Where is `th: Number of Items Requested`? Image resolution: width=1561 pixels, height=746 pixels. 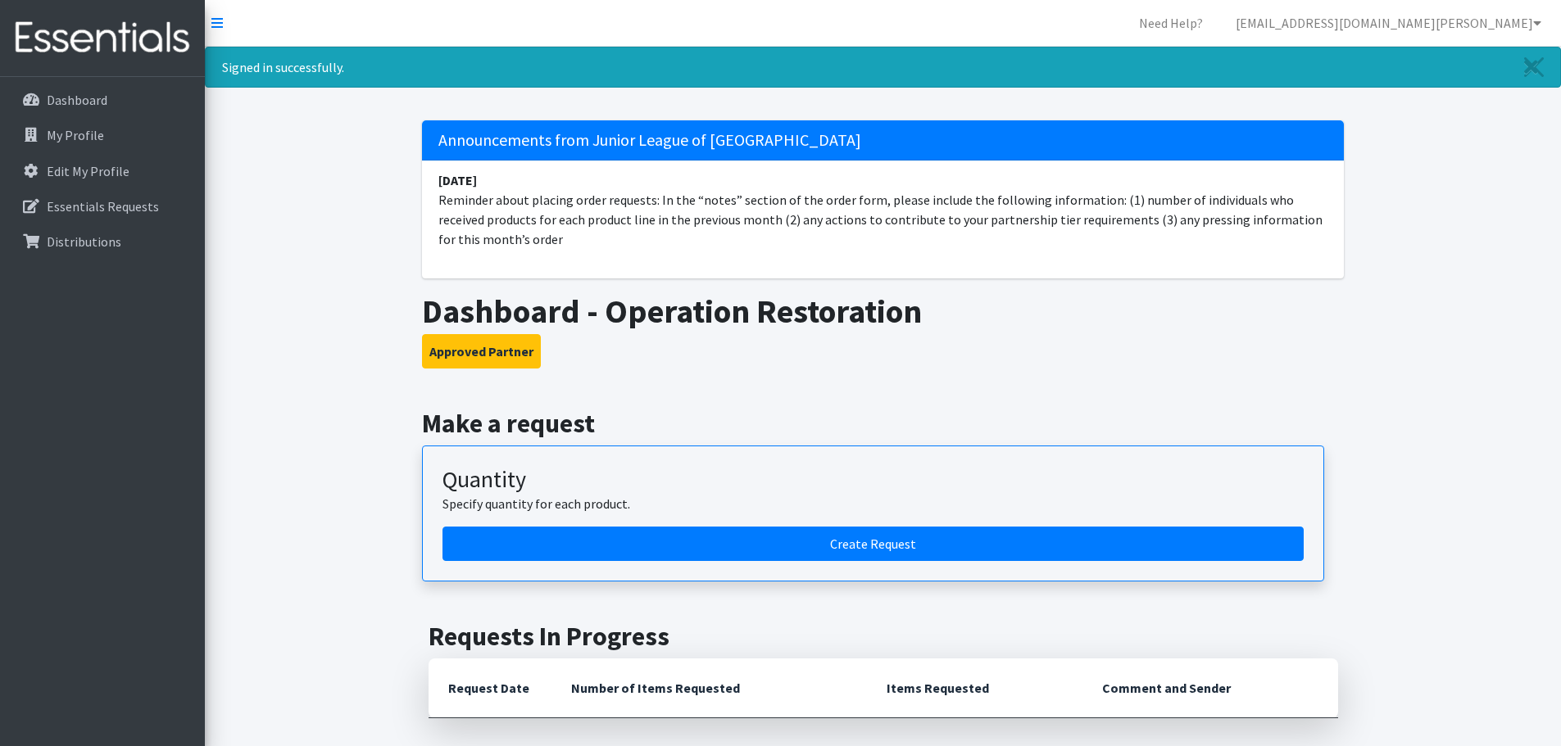
th: Number of Items Requested is located at coordinates (709, 688).